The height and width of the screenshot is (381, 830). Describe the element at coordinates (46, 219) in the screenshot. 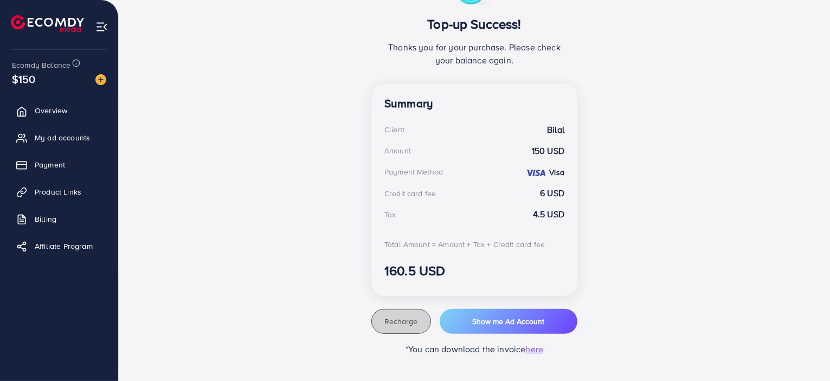

I see `span: Billing` at that location.